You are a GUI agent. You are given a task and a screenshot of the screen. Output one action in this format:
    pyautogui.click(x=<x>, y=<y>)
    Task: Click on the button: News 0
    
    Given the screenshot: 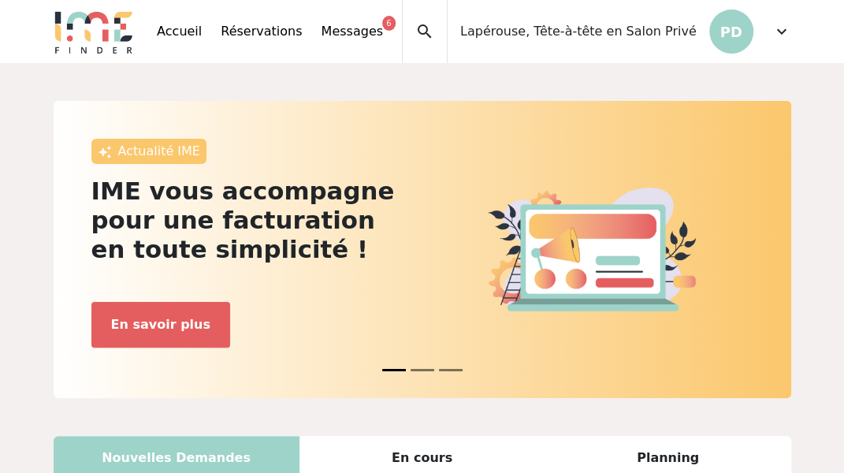 What is the action you would take?
    pyautogui.click(x=394, y=370)
    